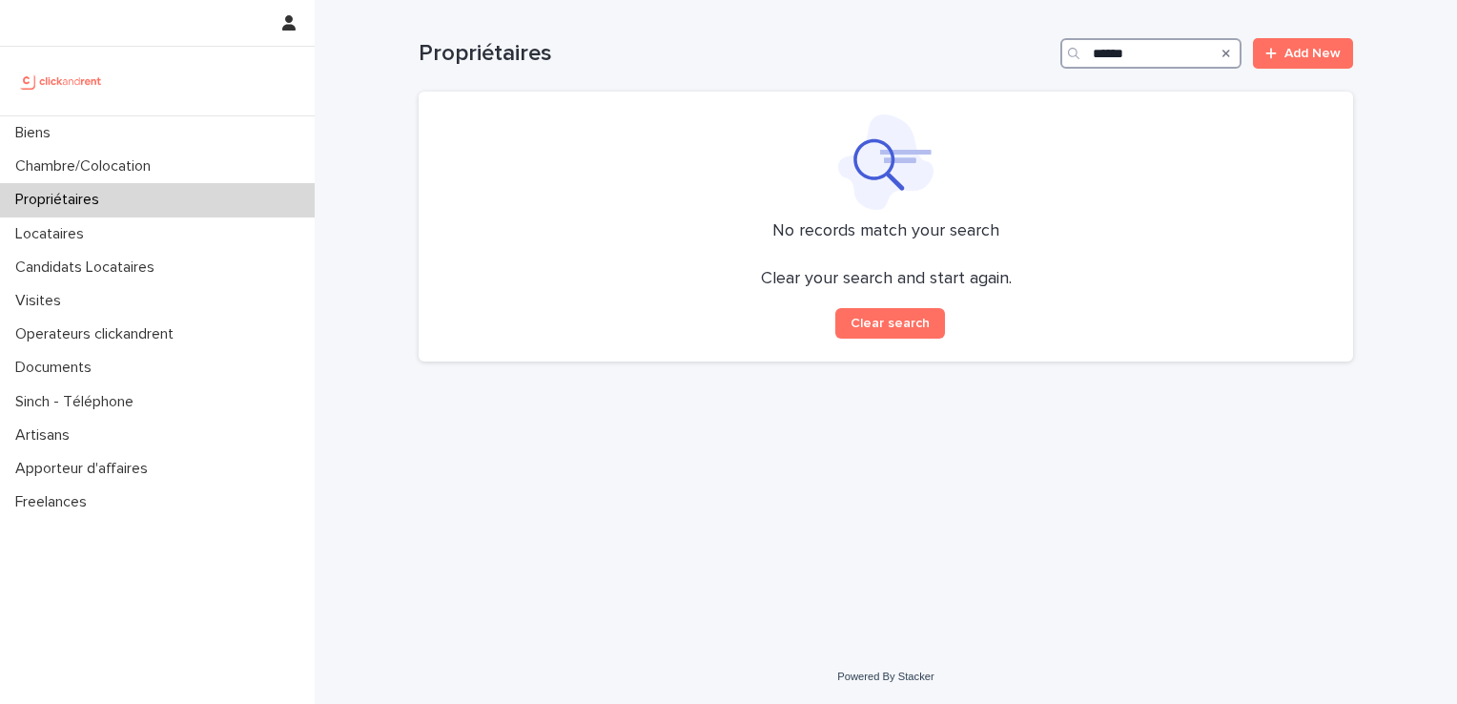  What do you see at coordinates (42, 300) in the screenshot?
I see `p: Visites` at bounding box center [42, 300].